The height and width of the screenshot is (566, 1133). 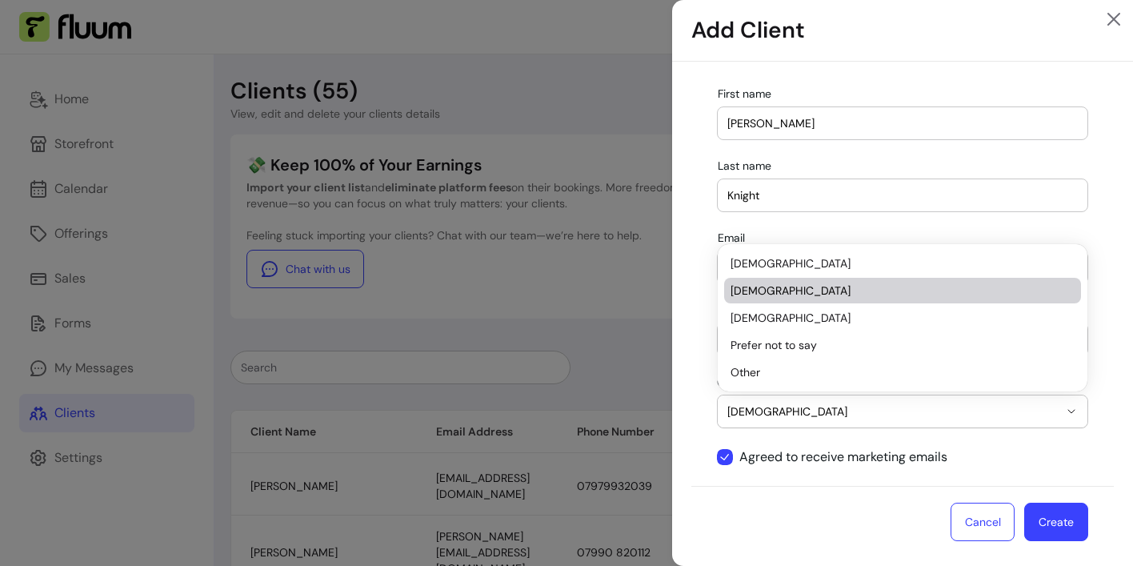 I want to click on label: Gender, so click(x=740, y=382).